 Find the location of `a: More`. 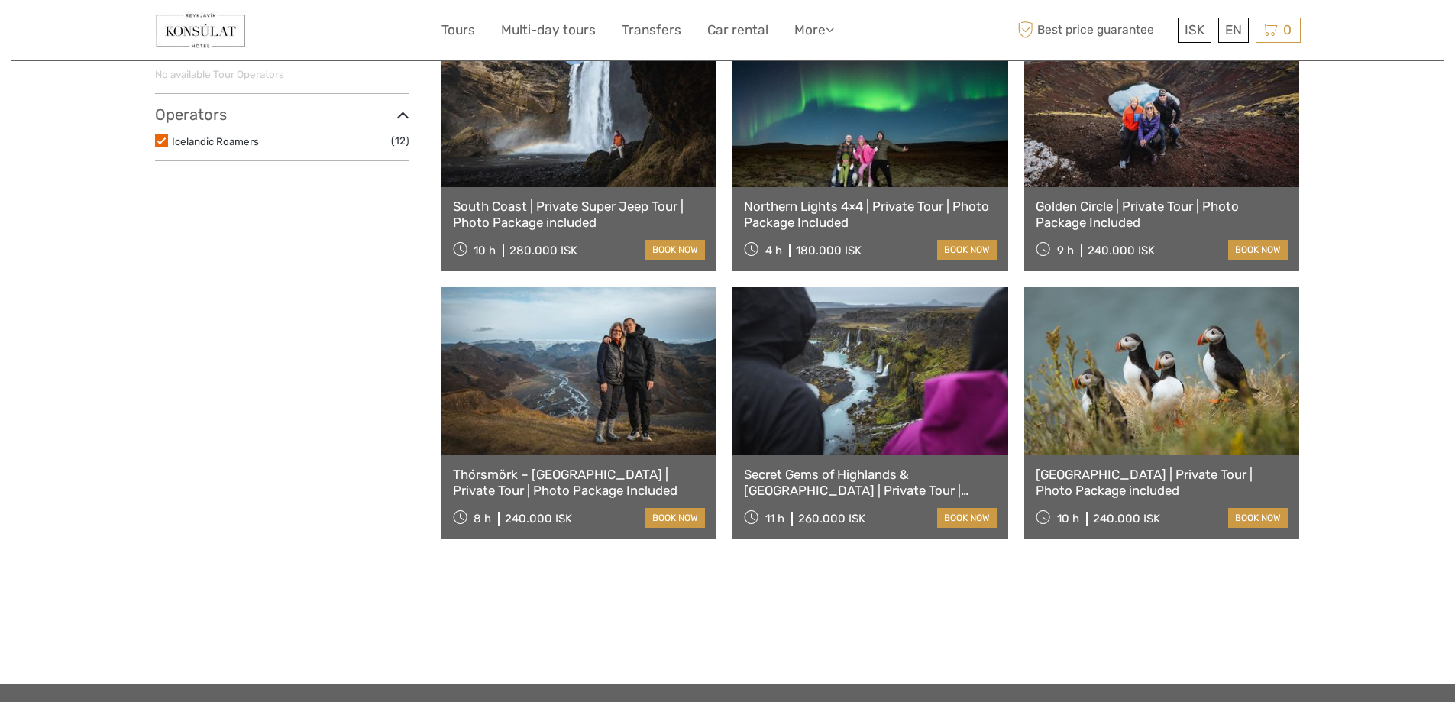

a: More is located at coordinates (814, 30).